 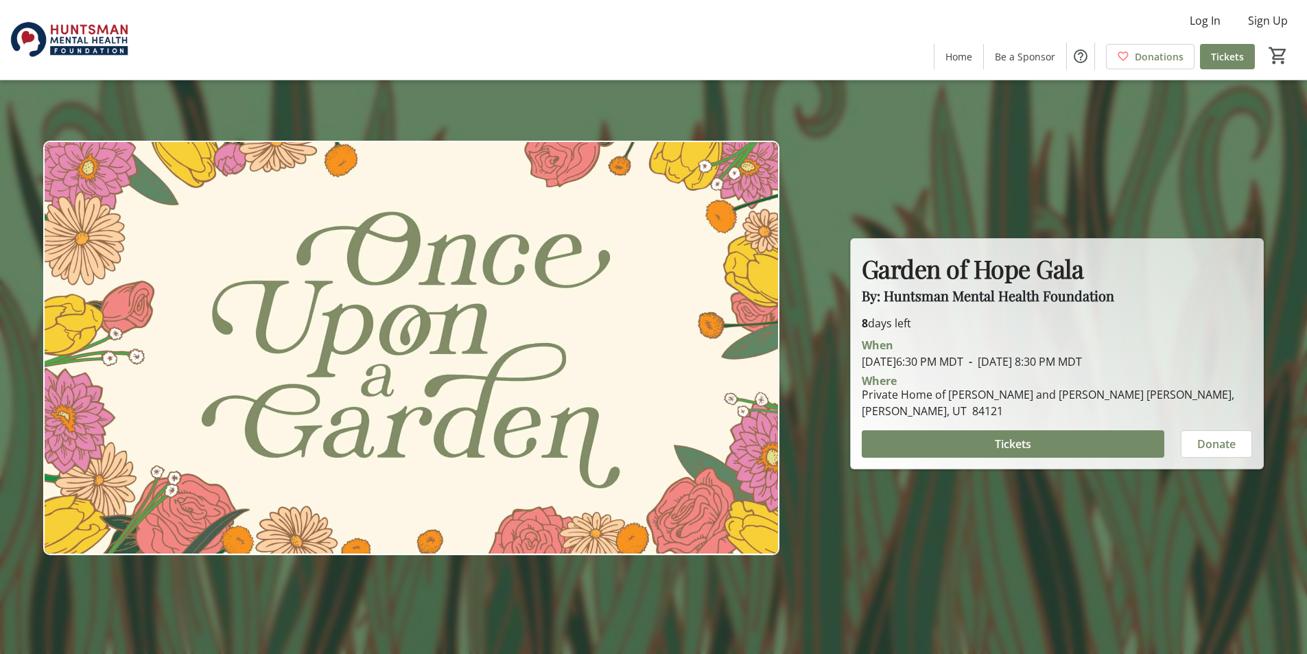 What do you see at coordinates (1012, 444) in the screenshot?
I see `button: Tickets` at bounding box center [1012, 444].